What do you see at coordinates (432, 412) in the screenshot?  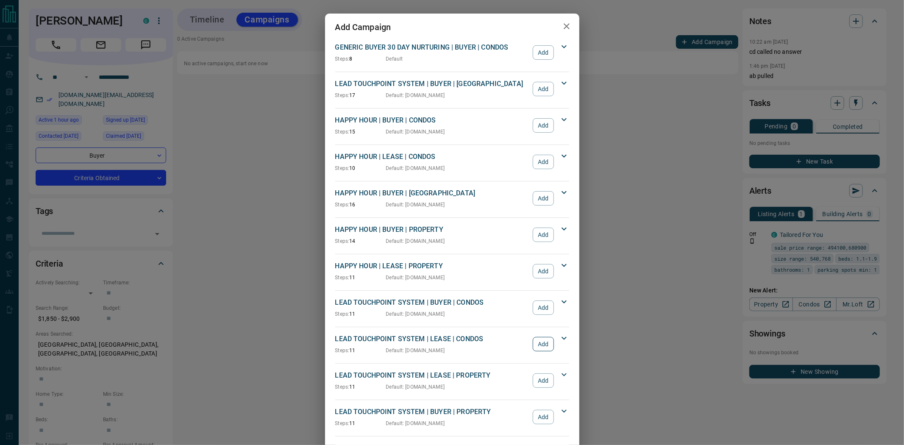 I see `p: LEAD TOUCHPOINT SYSTEM | BUYER | PROPERTY` at bounding box center [432, 412].